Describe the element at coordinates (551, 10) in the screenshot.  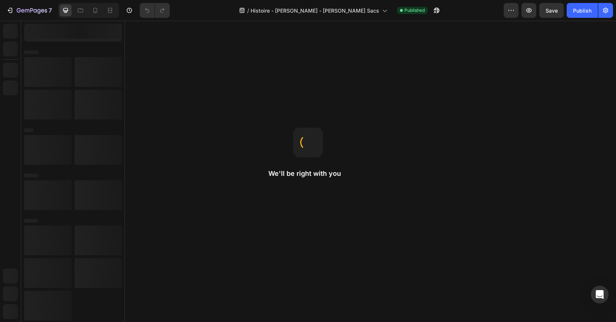
I see `button: Save` at that location.